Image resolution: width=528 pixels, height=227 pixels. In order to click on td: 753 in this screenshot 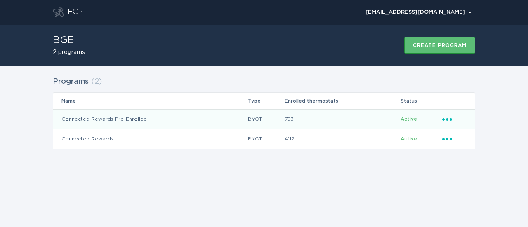, I will do `click(342, 119)`.